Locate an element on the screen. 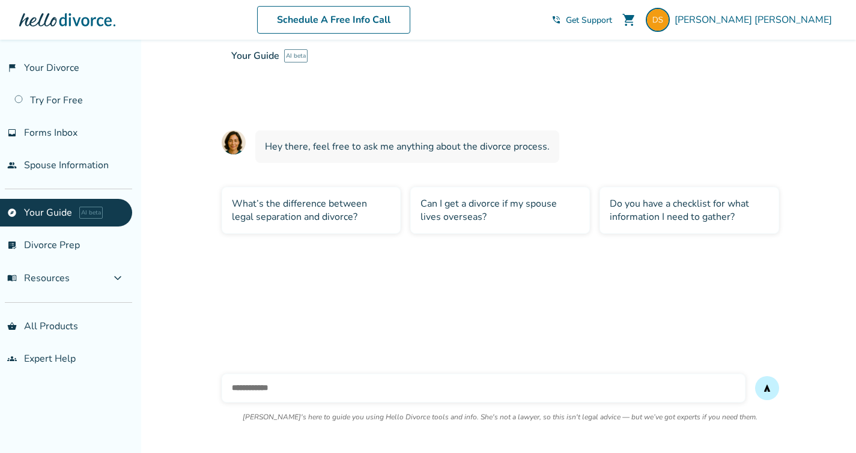 This screenshot has height=453, width=856. div: Can I get a divorce if my spouse lives overseas? is located at coordinates (500, 210).